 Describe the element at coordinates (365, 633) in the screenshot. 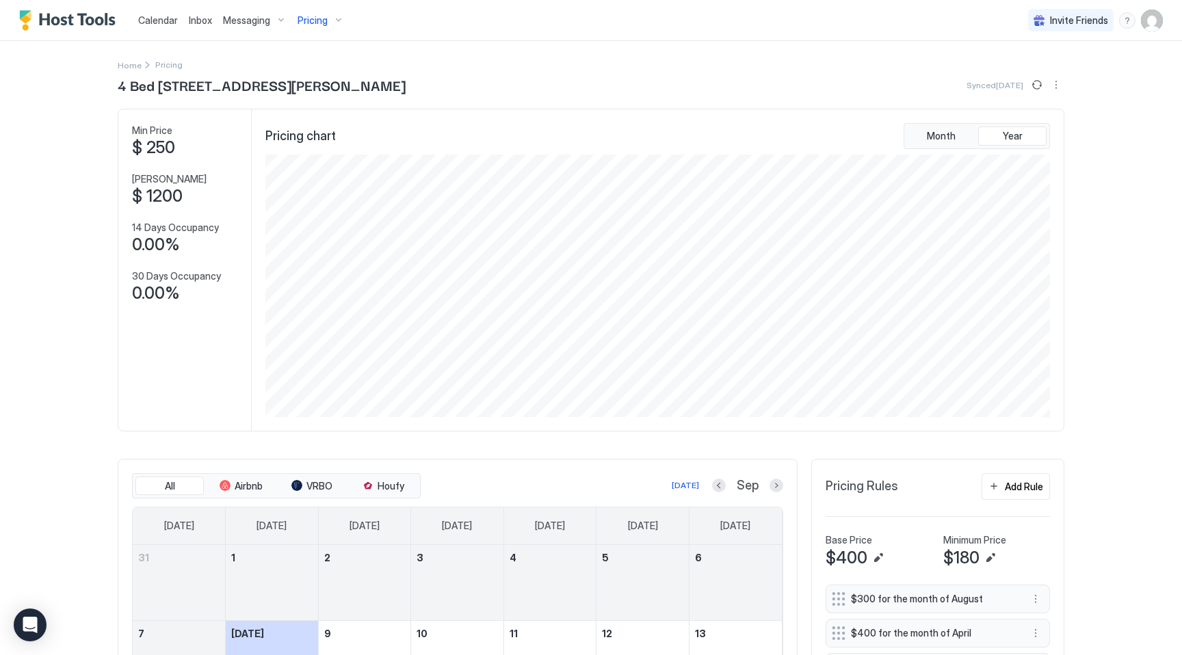

I see `a: September 9, 2025` at that location.